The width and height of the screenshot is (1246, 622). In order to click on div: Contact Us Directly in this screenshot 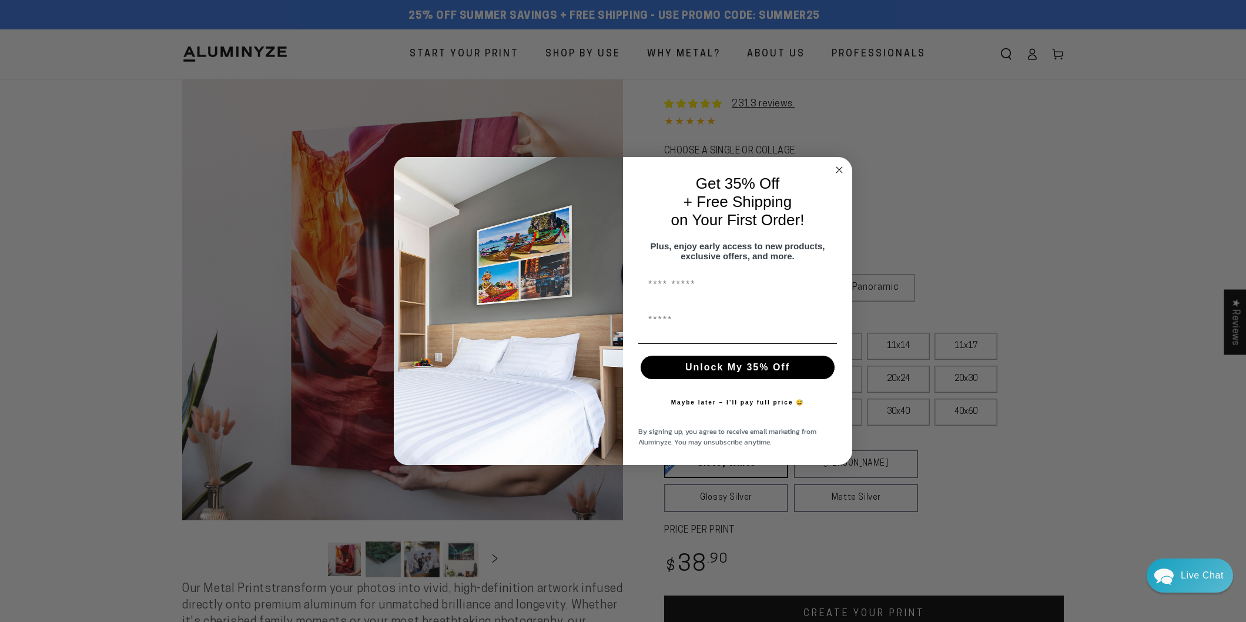, I will do `click(1202, 576)`.